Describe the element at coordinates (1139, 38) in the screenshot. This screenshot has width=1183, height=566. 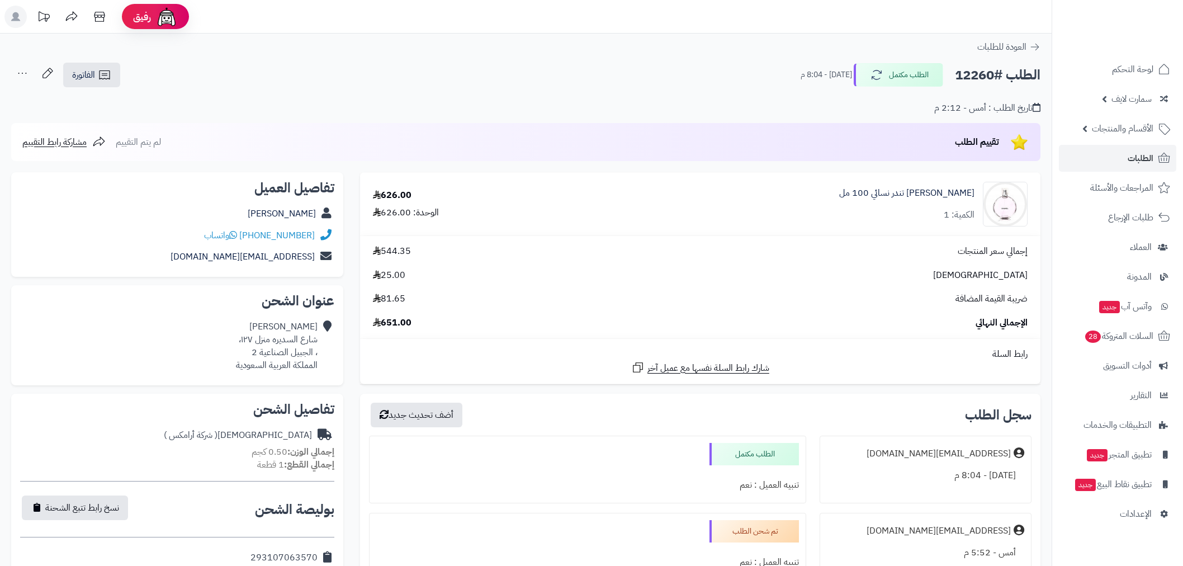
I see `img: logo-2.png` at that location.